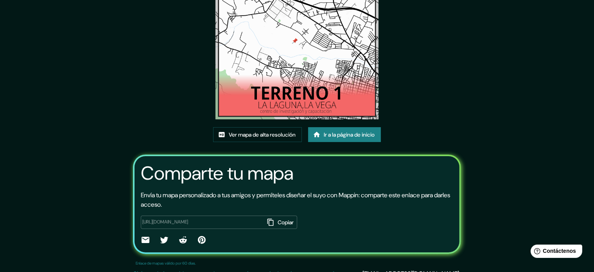  What do you see at coordinates (295, 199) in the screenshot?
I see `font: Envía tu mapa personalizado a tus amigos y permíteles diseñar el suyo con Mappin: comparte este e...` at bounding box center [295, 199].